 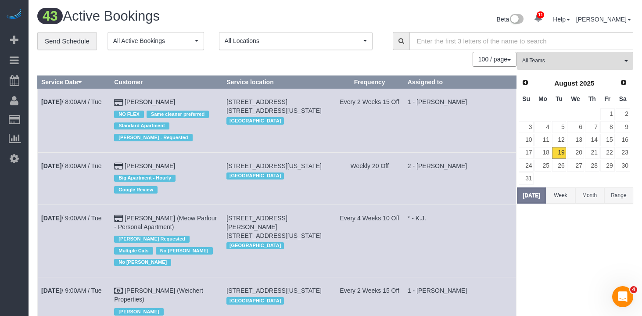 What do you see at coordinates (526, 127) in the screenshot?
I see `a: 3` at bounding box center [526, 127].